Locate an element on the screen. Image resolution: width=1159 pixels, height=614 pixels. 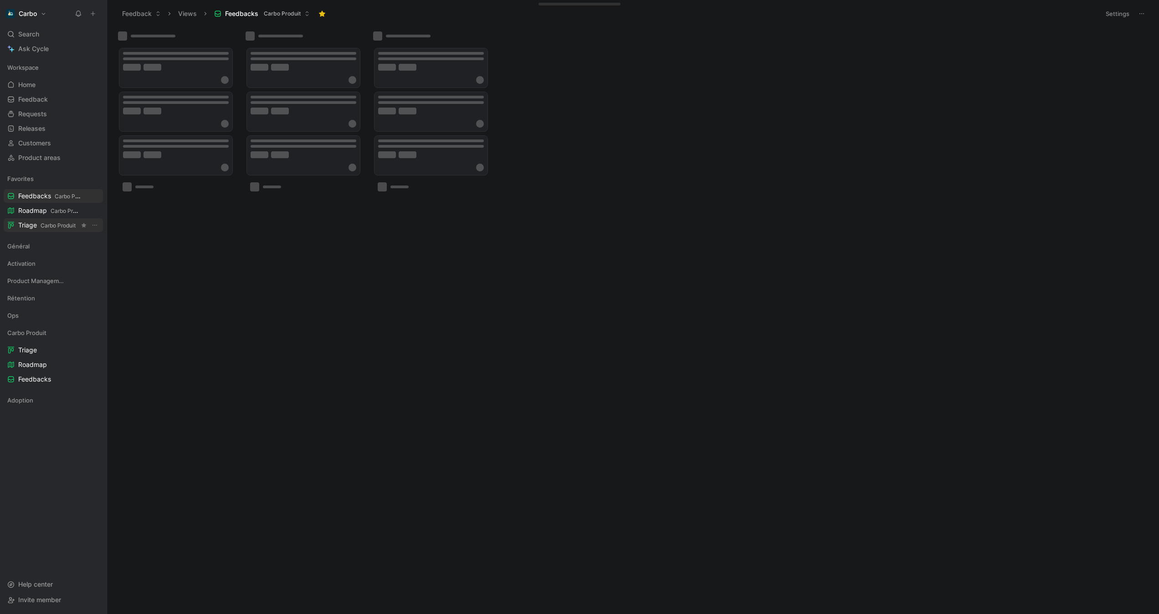
div: Carbo ProduitTriageRoadmapFeedbacks is located at coordinates (53, 356).